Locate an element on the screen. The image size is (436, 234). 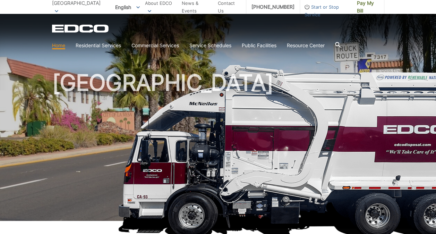
a: Resource Center is located at coordinates (306, 45).